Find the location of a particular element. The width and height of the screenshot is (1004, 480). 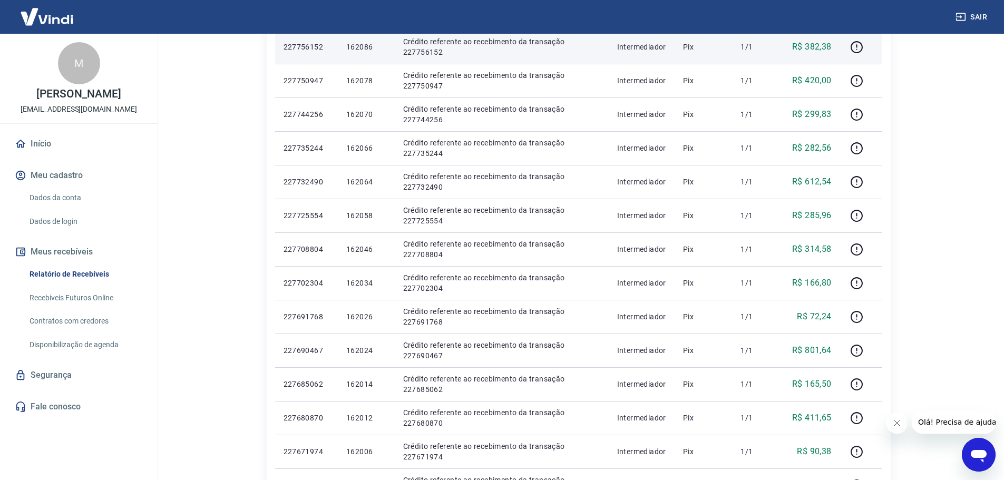

img: Vindi is located at coordinates (47, 16).